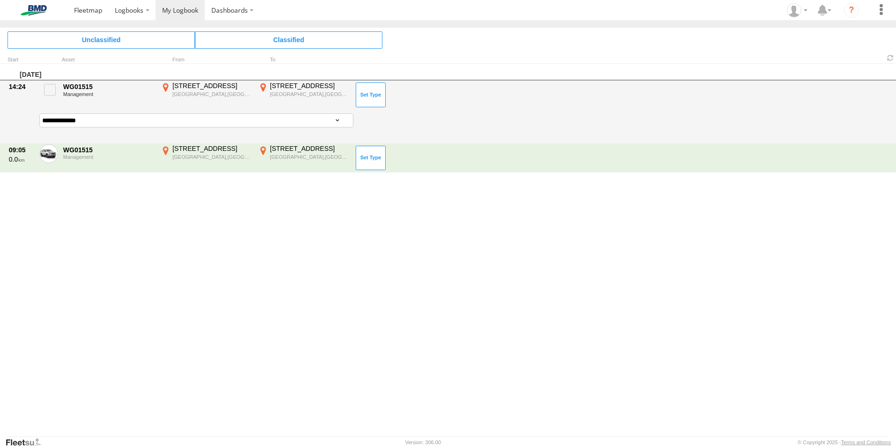 This screenshot has height=447, width=896. What do you see at coordinates (34, 10) in the screenshot?
I see `img: bmd-logo.svg` at bounding box center [34, 10].